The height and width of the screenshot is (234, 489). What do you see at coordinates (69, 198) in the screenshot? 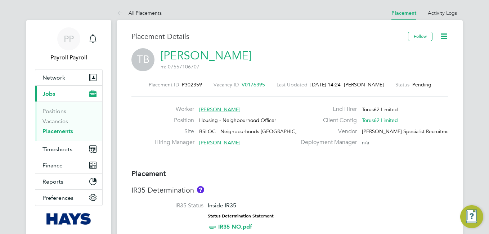
I see `button: Preferences` at bounding box center [69, 198].